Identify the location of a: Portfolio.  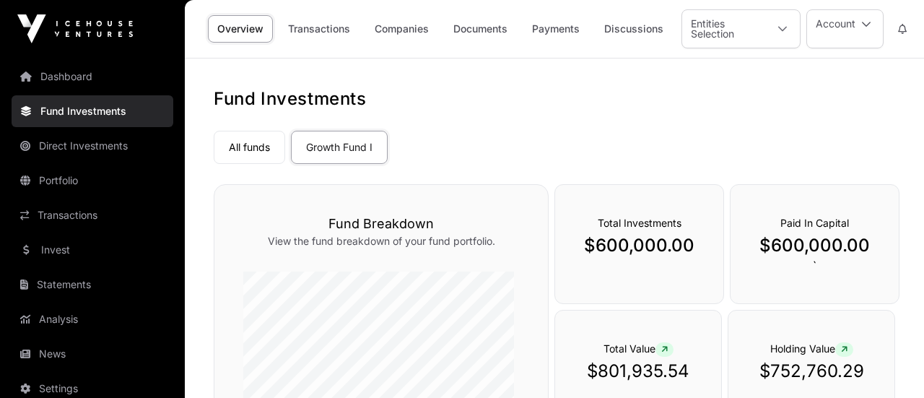
(92, 180).